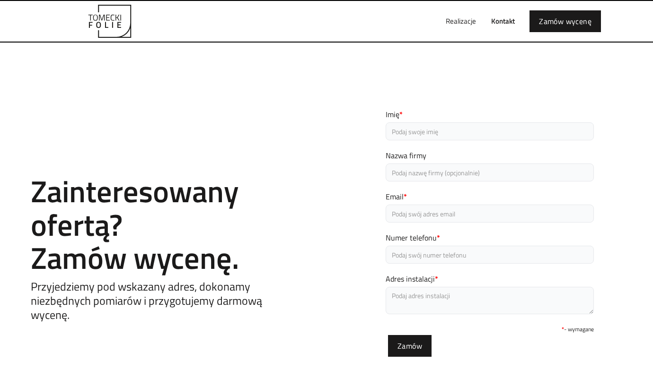 Image resolution: width=653 pixels, height=378 pixels. Describe the element at coordinates (163, 160) in the screenshot. I see `h1: Contact` at that location.